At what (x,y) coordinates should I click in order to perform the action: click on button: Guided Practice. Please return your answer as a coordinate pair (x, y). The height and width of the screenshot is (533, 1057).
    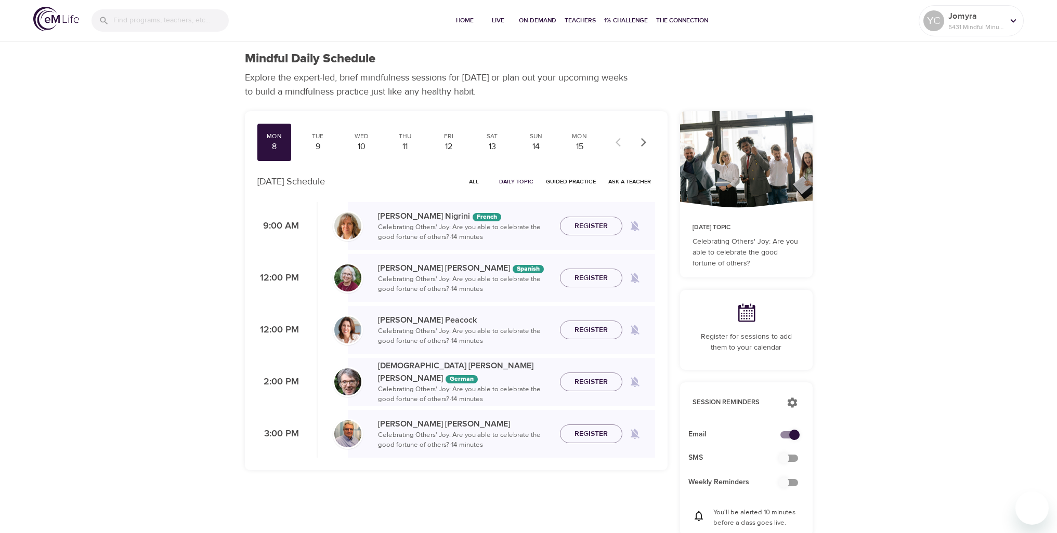
    Looking at the image, I should click on (571, 181).